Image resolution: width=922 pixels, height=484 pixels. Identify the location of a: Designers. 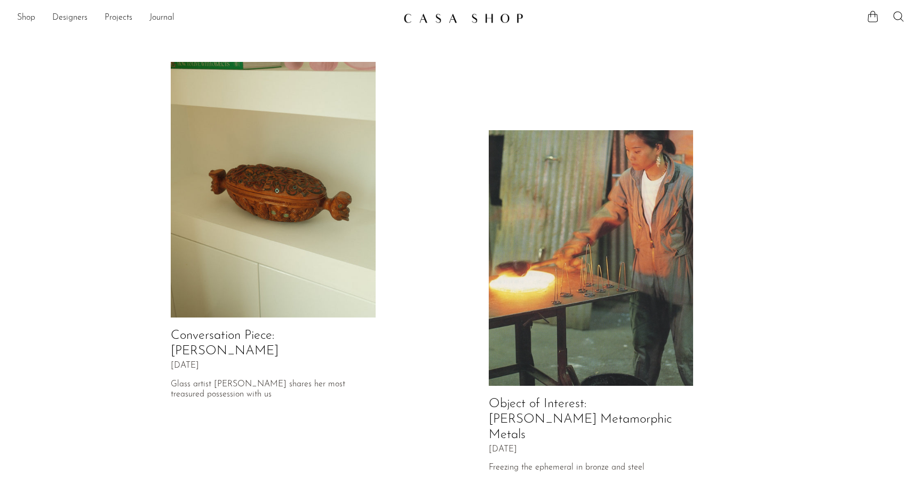
(70, 18).